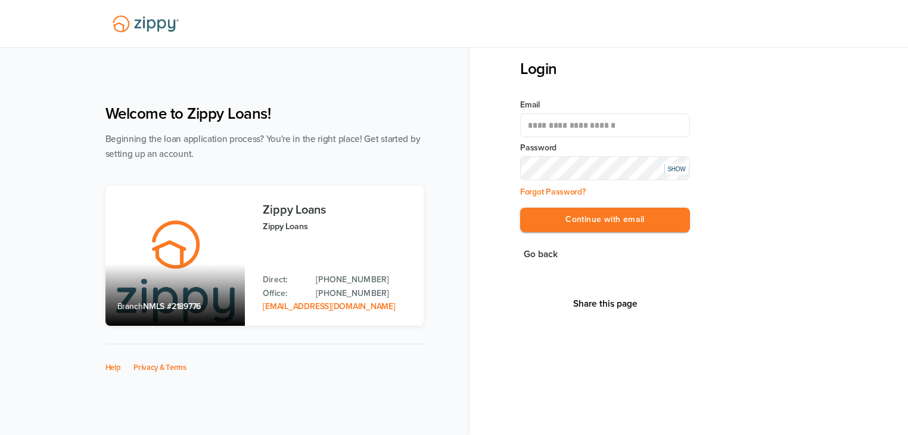 The height and width of the screenshot is (435, 908). I want to click on a: Forgot Password?, so click(553, 191).